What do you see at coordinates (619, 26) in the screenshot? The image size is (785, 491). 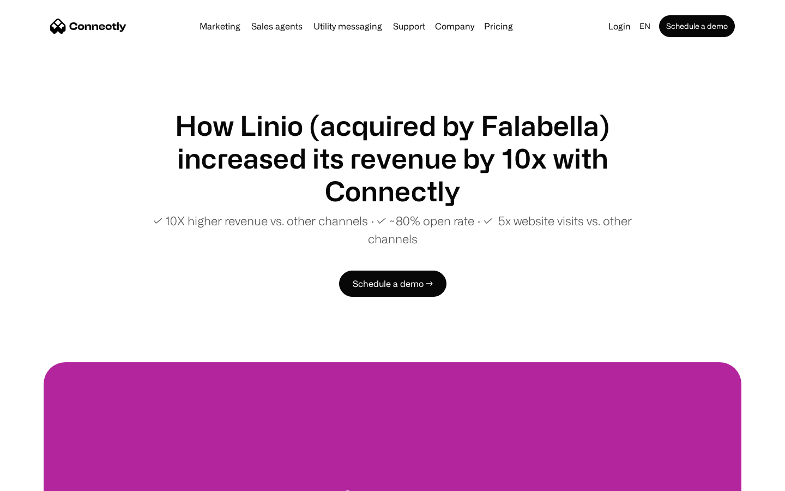 I see `a: Login` at bounding box center [619, 26].